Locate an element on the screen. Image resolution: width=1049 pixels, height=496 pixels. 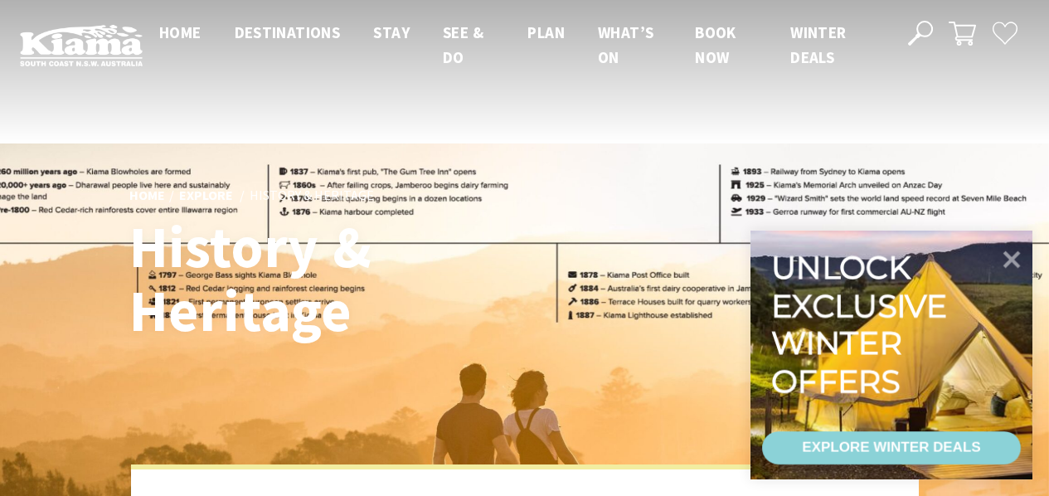
img: Kiama Logo is located at coordinates (81, 45).